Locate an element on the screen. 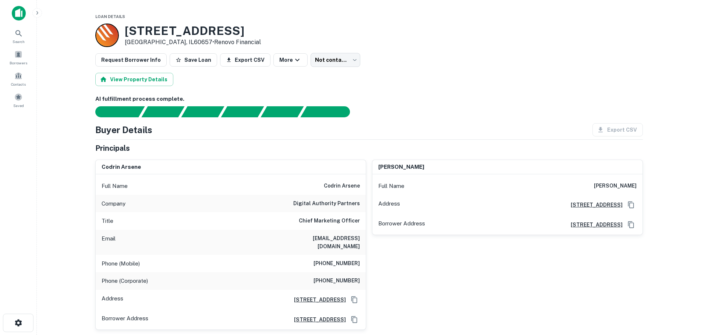 The height and width of the screenshot is (335, 701). div: Chat Widget is located at coordinates (682, 294).